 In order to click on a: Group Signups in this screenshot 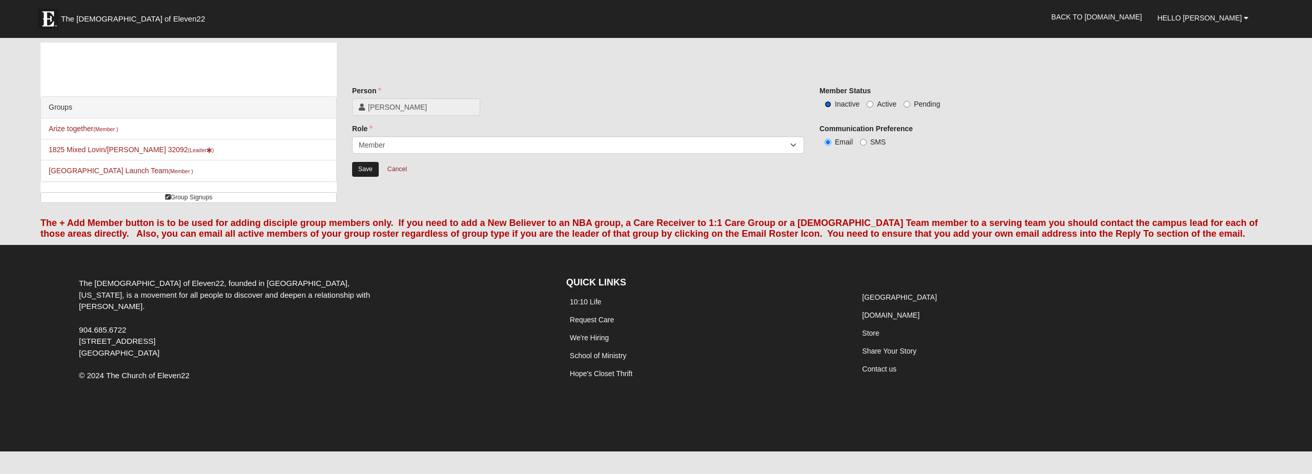, I will do `click(189, 197)`.